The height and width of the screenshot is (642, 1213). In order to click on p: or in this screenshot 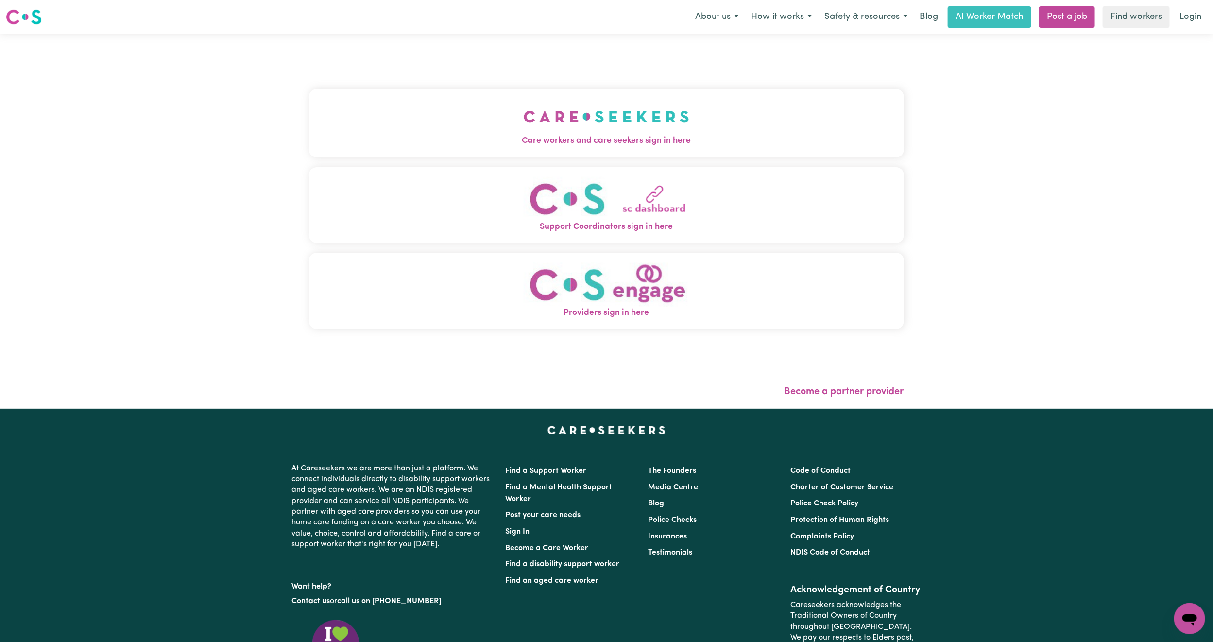, I will do `click(393, 601)`.